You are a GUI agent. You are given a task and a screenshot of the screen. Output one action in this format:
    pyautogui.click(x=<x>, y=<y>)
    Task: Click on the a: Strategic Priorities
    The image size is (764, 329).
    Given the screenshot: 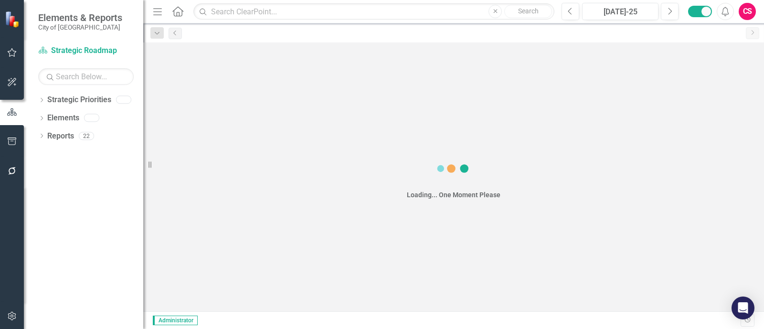 What is the action you would take?
    pyautogui.click(x=79, y=100)
    